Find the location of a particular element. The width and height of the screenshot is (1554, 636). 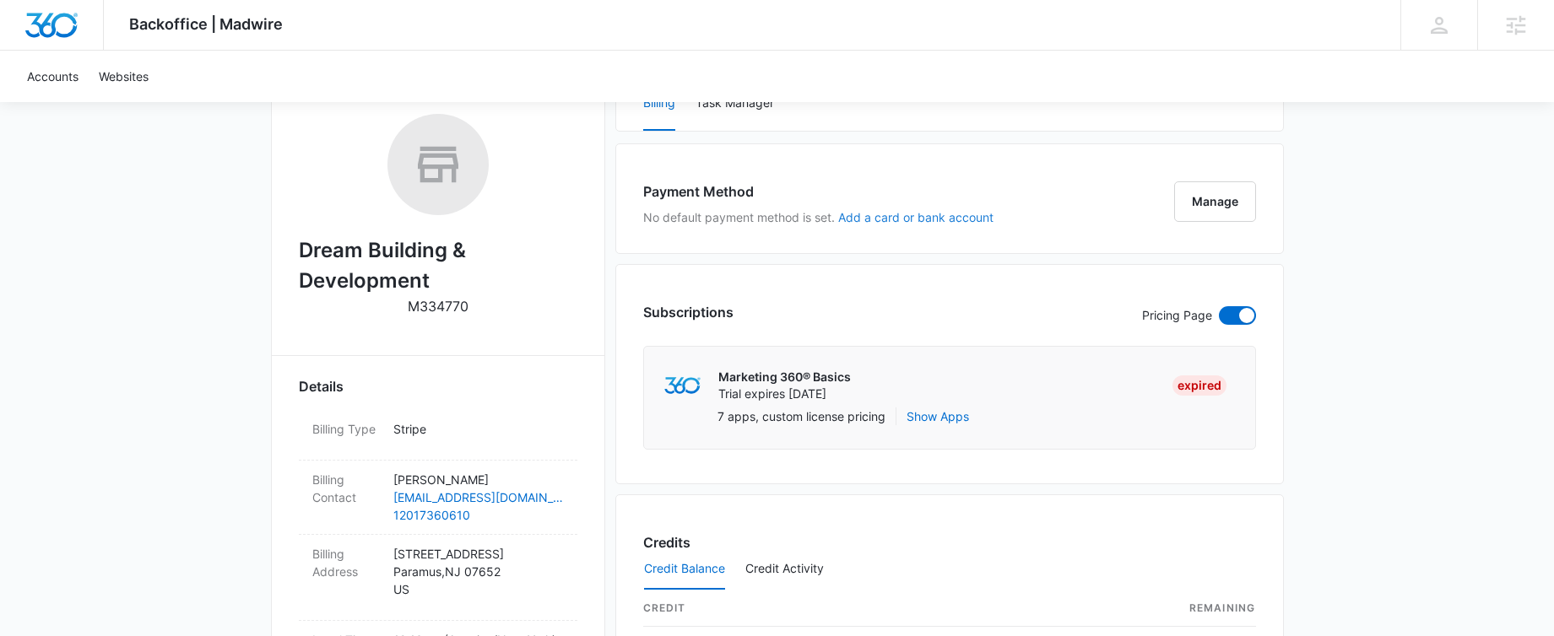

span: Backoffice | Madwire is located at coordinates (206, 24).